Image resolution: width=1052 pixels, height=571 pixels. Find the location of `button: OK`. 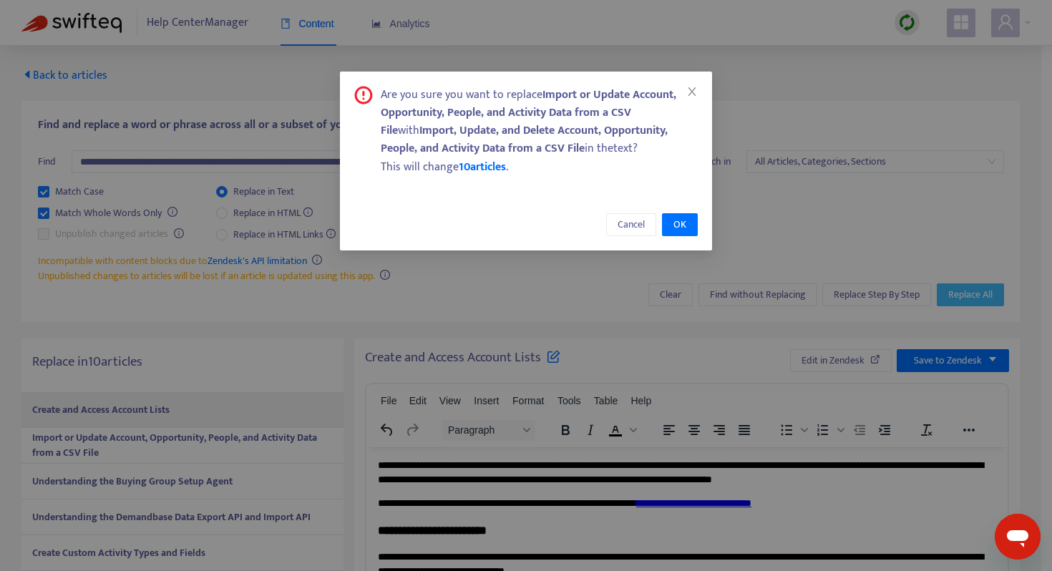

button: OK is located at coordinates (680, 225).